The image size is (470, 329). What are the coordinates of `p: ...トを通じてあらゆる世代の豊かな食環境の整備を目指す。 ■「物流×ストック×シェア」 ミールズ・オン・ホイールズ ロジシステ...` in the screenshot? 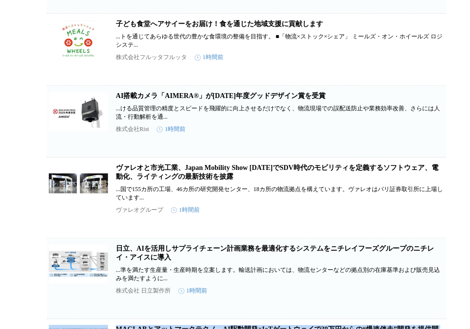 It's located at (280, 41).